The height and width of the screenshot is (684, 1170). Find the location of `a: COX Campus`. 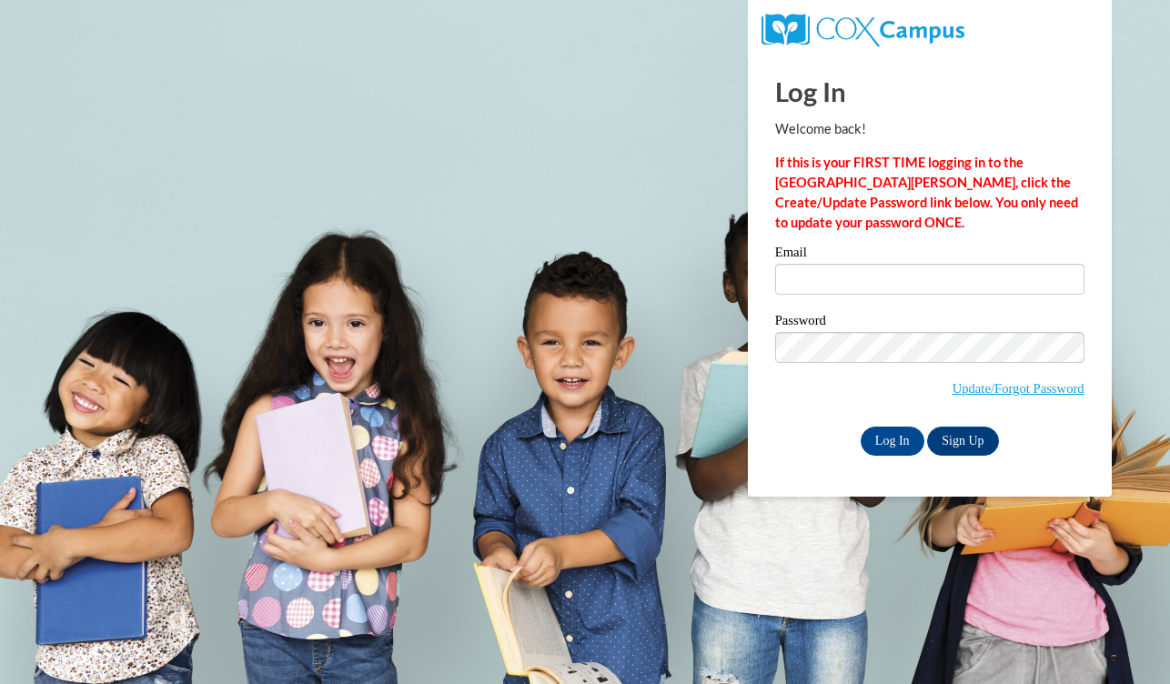

a: COX Campus is located at coordinates (863, 28).